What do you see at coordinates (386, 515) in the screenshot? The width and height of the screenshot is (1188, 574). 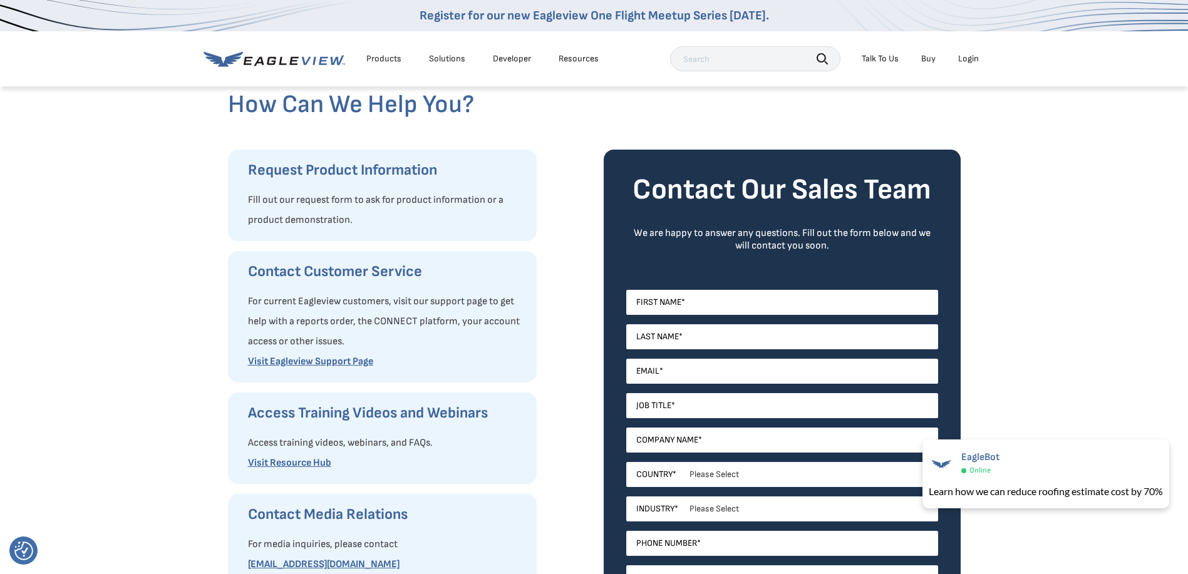 I see `h3: Contact Media Relations` at bounding box center [386, 515].